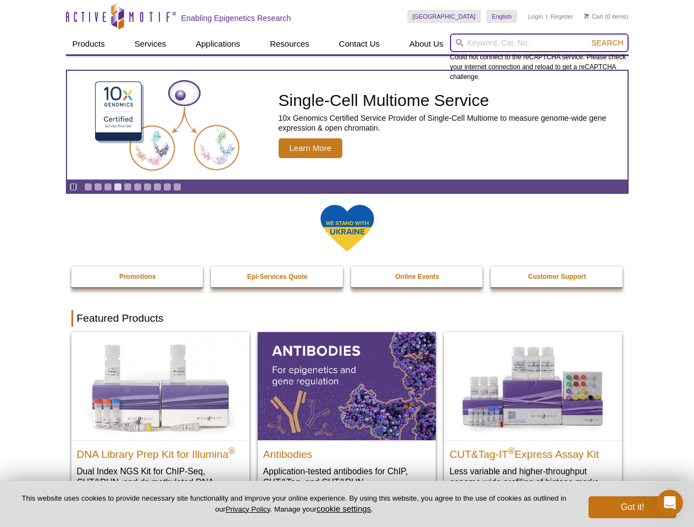 Image resolution: width=694 pixels, height=527 pixels. Describe the element at coordinates (160, 386) in the screenshot. I see `img: DNA Library Prep Kit for Illumina` at that location.